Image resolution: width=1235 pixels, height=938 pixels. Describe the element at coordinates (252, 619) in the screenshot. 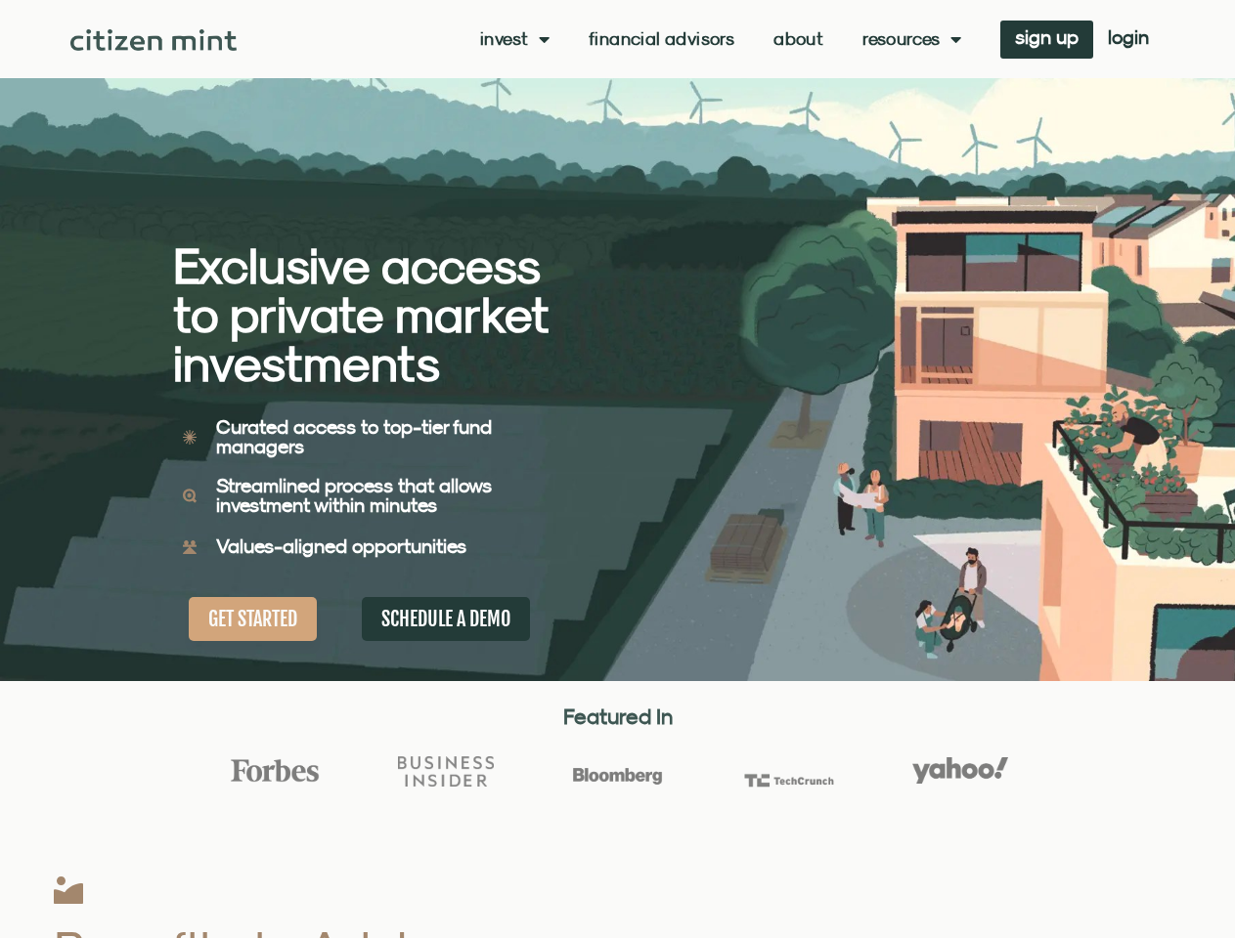

I see `a: GET STARTED` at that location.